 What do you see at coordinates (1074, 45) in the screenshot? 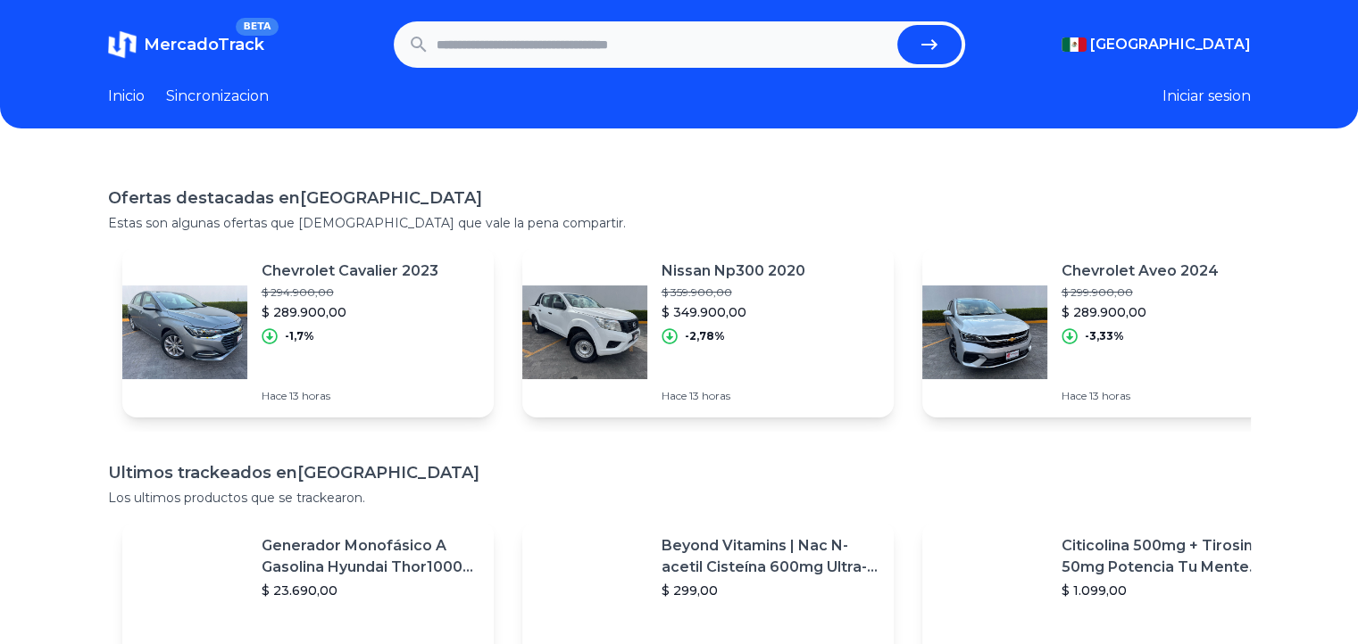
I see `img: Mexico` at bounding box center [1074, 45].